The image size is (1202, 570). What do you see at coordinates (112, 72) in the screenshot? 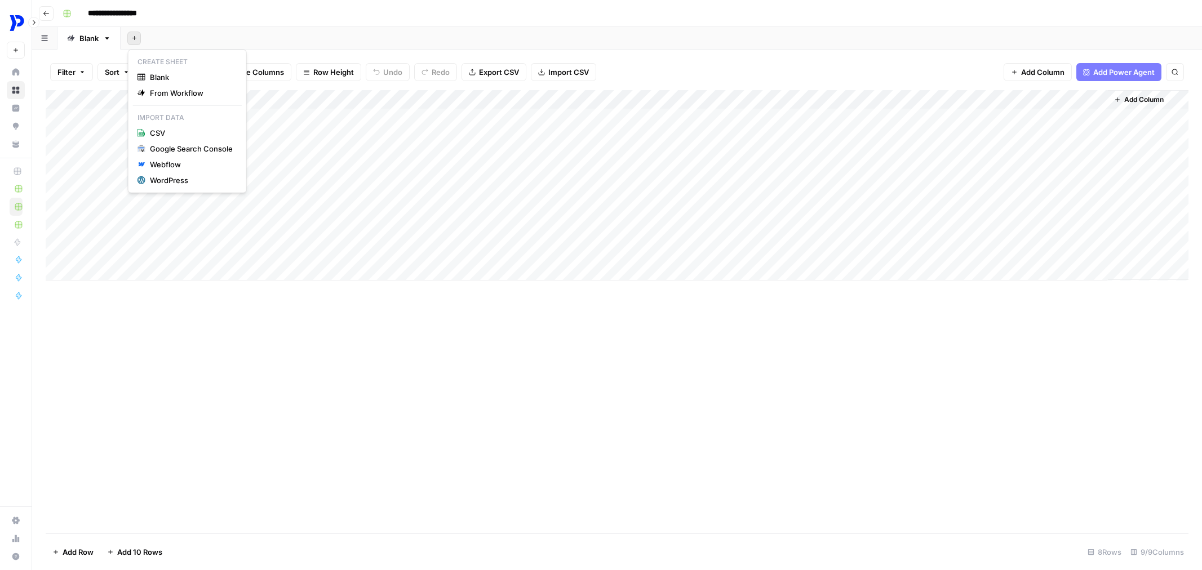
I see `span: Sort` at bounding box center [112, 72].